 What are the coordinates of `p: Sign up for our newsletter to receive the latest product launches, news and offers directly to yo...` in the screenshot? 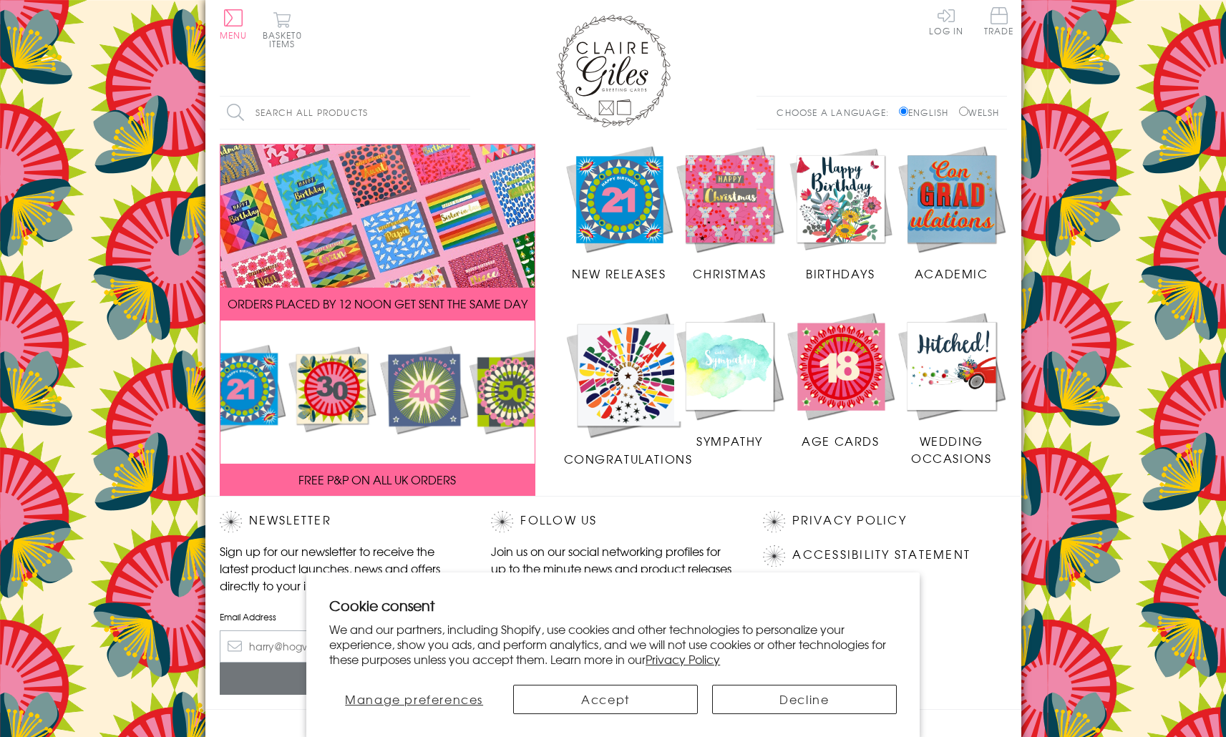 It's located at (341, 568).